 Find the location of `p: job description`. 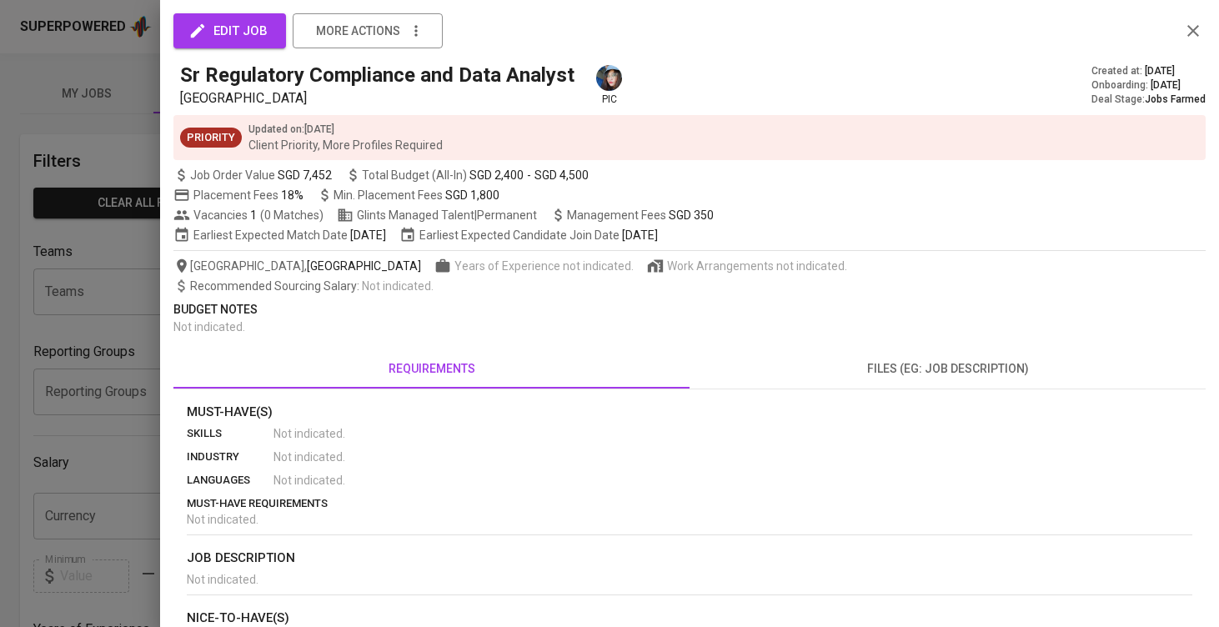

p: job description is located at coordinates (690, 558).